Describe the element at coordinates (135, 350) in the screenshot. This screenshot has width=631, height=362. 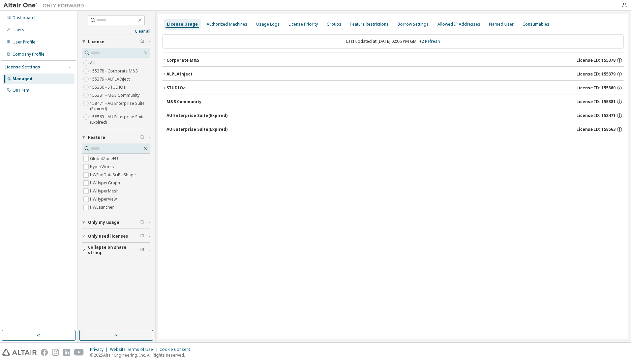
I see `div: Website Terms of Use` at that location.